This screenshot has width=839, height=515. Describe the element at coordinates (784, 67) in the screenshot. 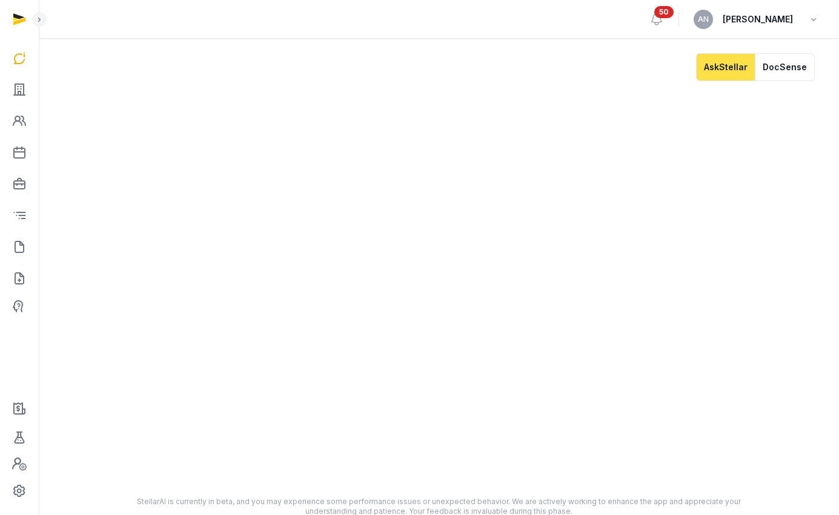

I see `button: DocSense` at that location.